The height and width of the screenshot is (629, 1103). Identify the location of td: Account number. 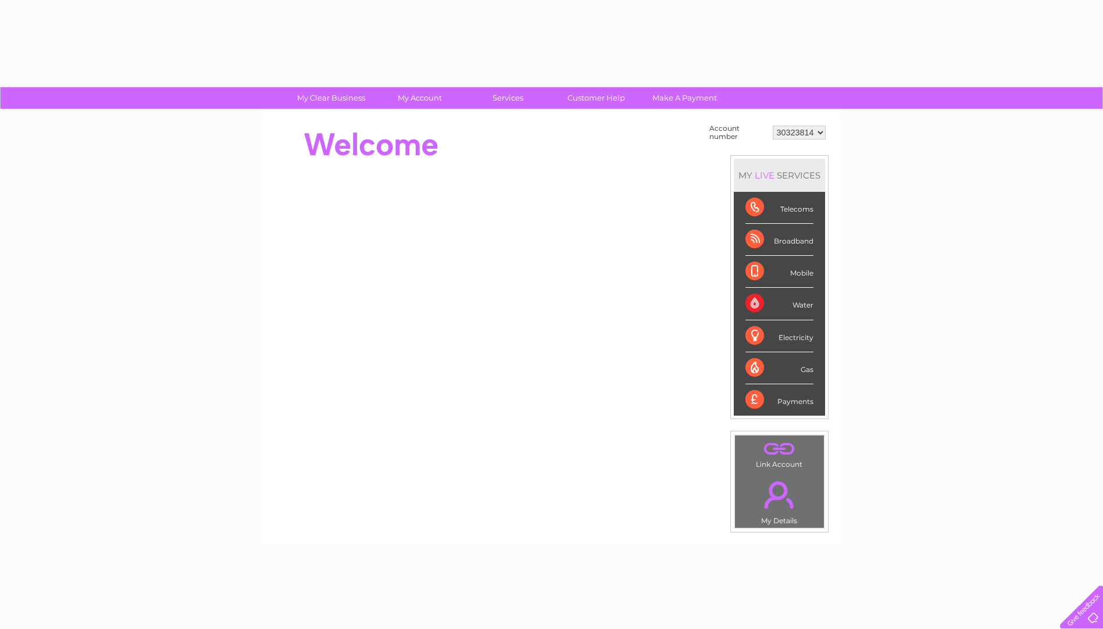
(738, 133).